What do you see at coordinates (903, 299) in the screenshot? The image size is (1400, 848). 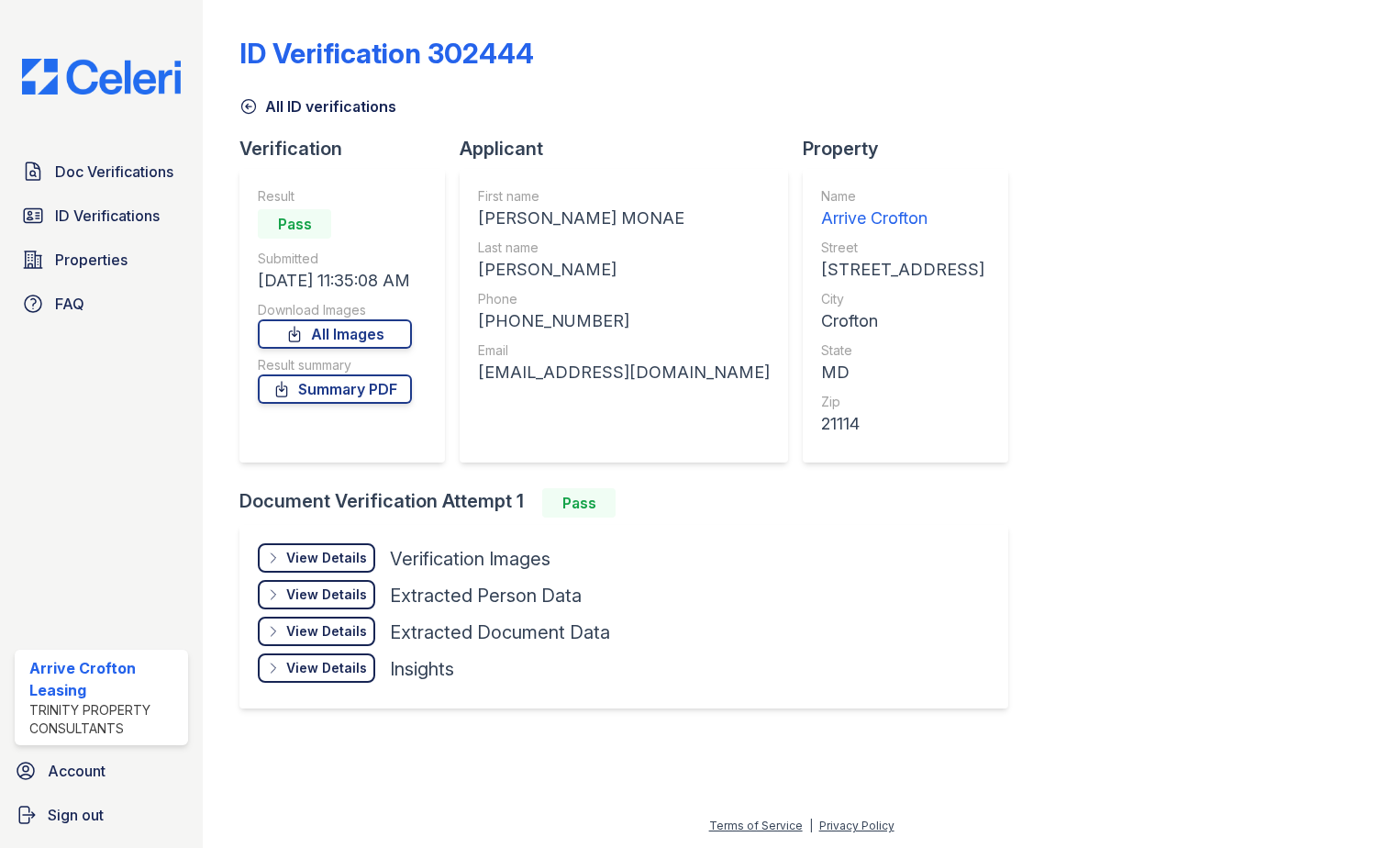 I see `div: City` at bounding box center [903, 299].